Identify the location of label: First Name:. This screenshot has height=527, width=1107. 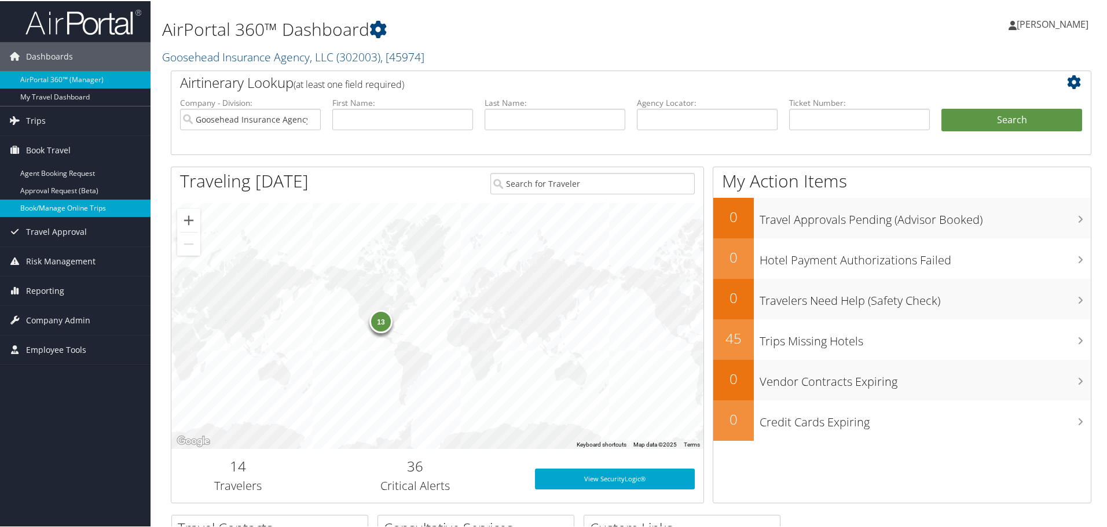
(402, 102).